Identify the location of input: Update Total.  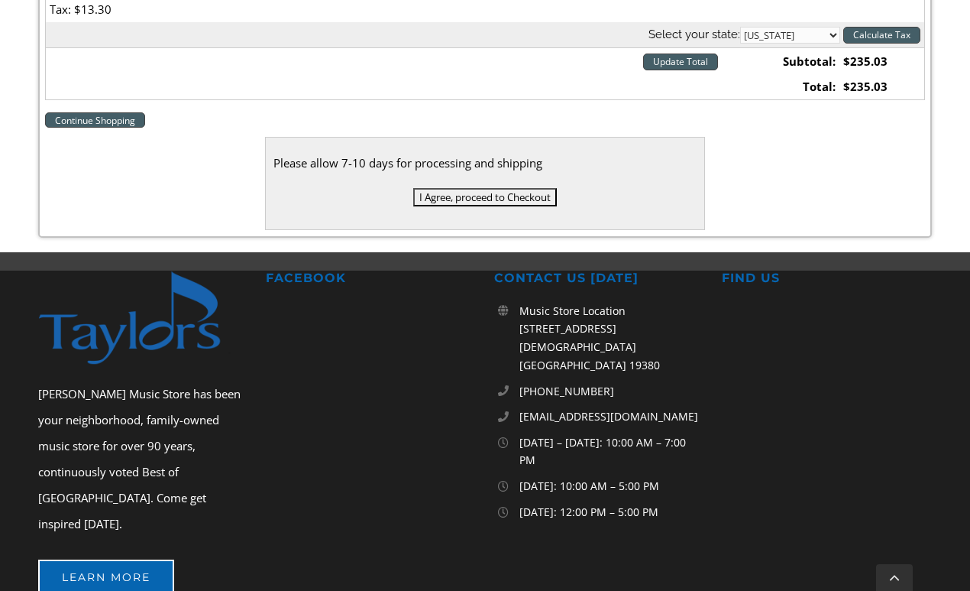
(681, 62).